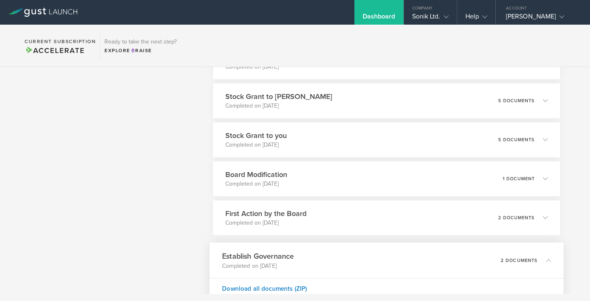  I want to click on h3: Ready to take the next step?, so click(141, 42).